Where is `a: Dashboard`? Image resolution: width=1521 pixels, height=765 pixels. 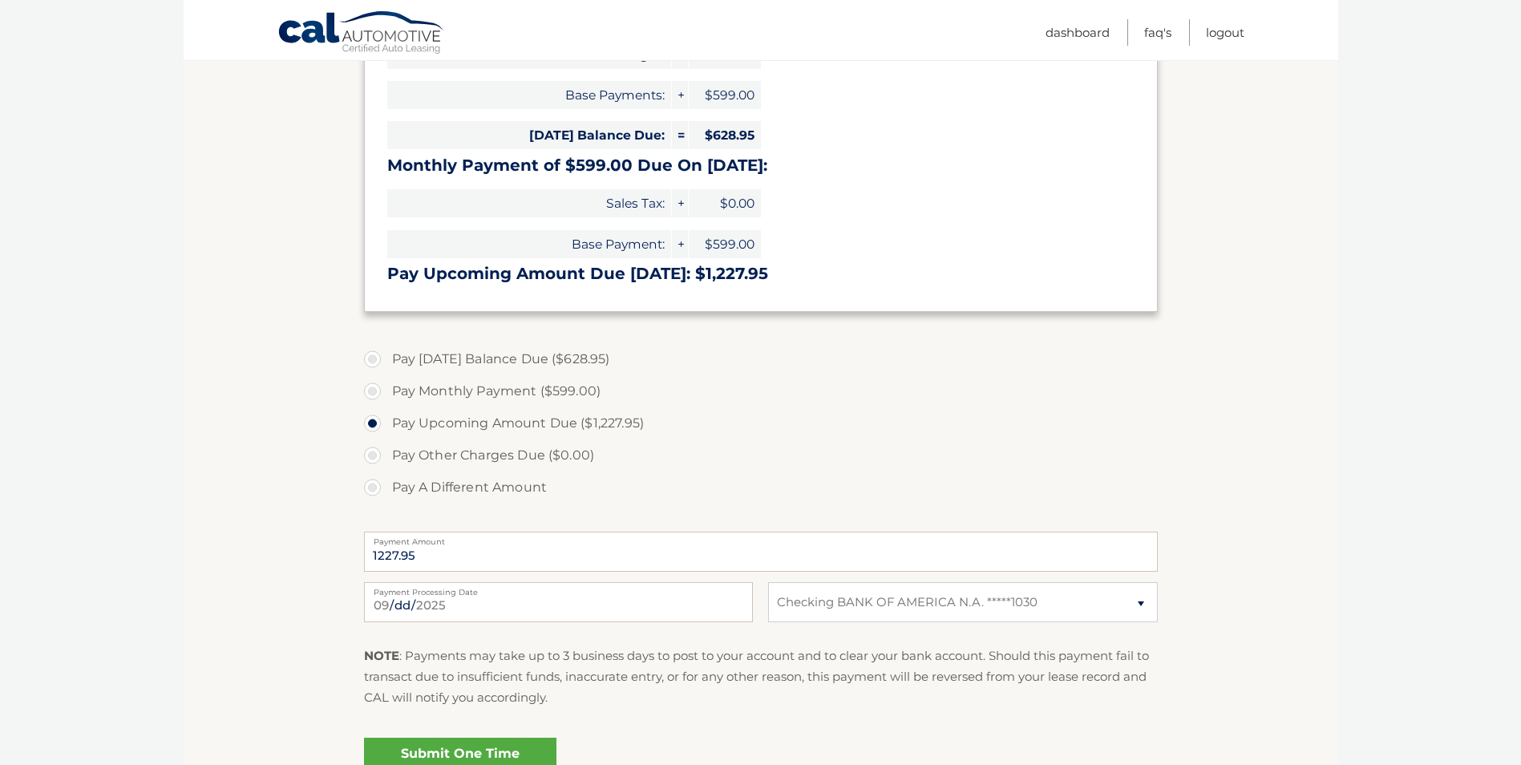 a: Dashboard is located at coordinates (1078, 32).